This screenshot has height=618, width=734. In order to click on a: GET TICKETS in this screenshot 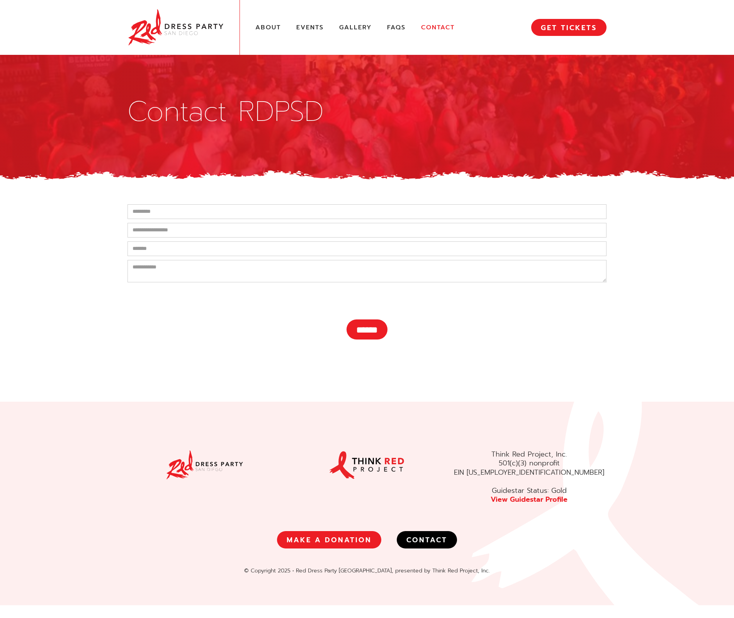, I will do `click(569, 27)`.